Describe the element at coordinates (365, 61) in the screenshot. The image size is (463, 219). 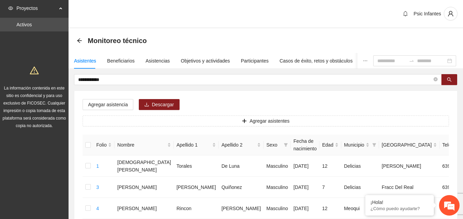
I see `span: ellipsis` at that location.